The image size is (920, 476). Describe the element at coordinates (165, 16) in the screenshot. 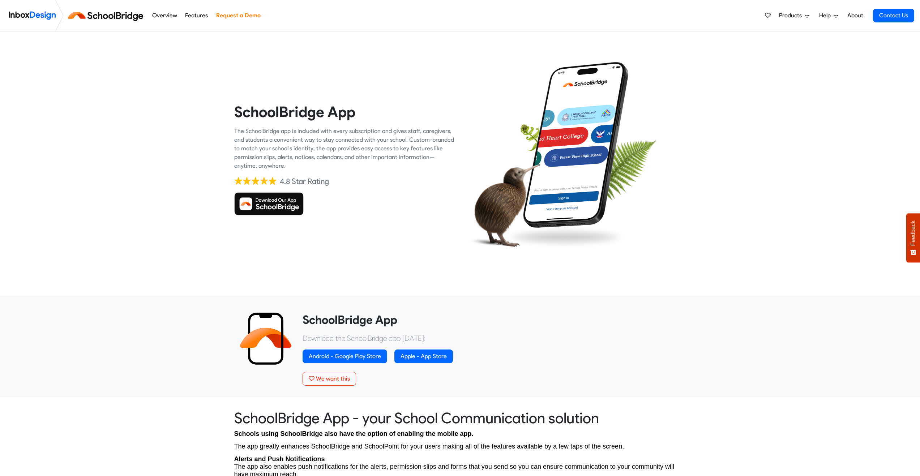

I see `a: Overview` at that location.